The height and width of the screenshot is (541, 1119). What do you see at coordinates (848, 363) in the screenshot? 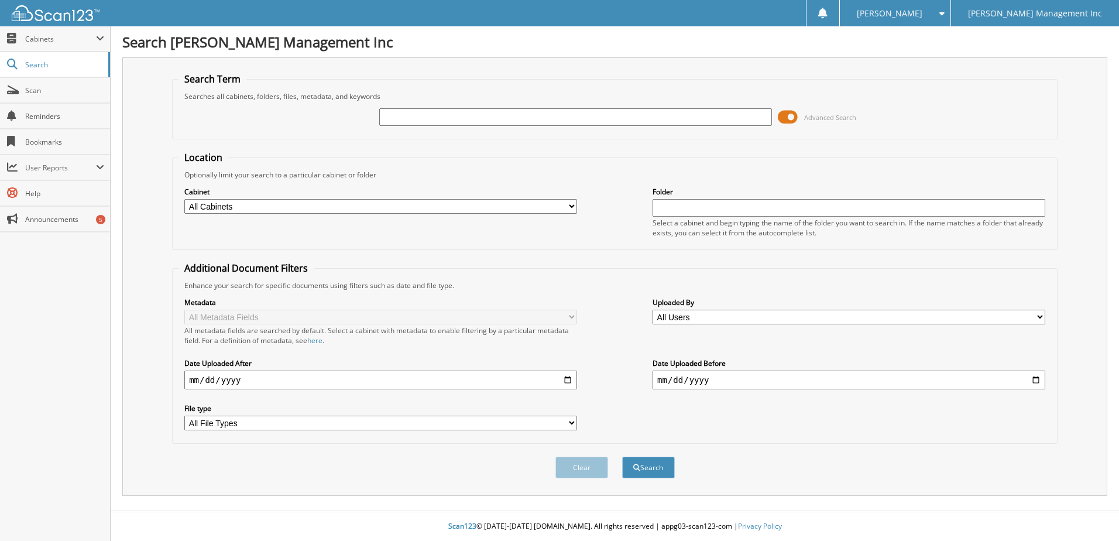
I see `label: Date Uploaded Before` at bounding box center [848, 363].